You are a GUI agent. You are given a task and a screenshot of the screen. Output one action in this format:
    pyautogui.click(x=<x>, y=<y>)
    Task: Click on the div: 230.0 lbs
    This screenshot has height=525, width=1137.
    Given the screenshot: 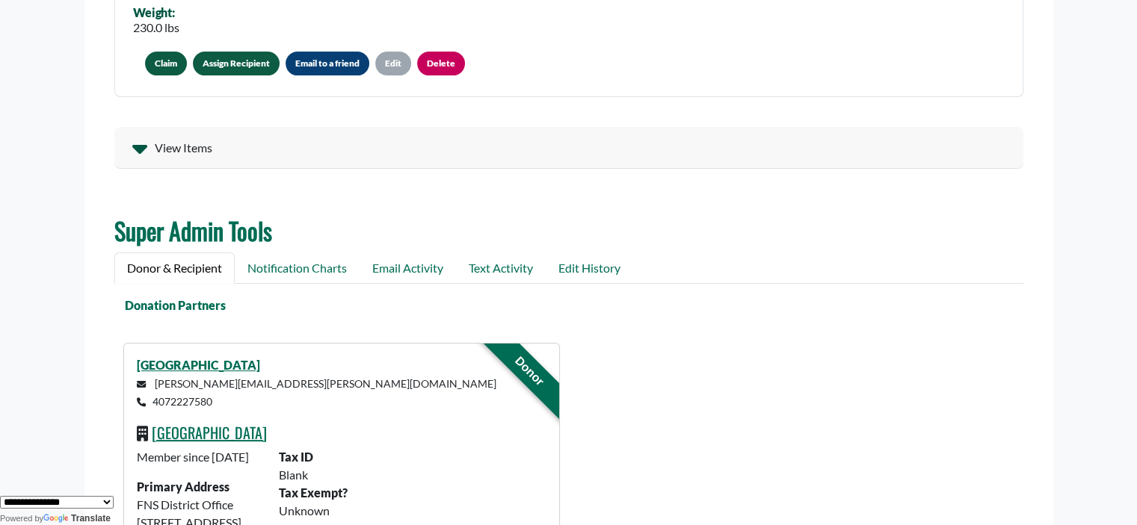 What is the action you would take?
    pyautogui.click(x=156, y=28)
    